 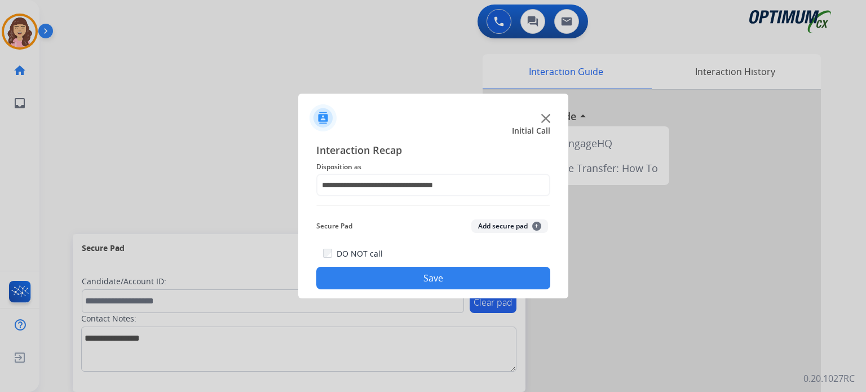 I want to click on label: DO NOT call, so click(x=360, y=254).